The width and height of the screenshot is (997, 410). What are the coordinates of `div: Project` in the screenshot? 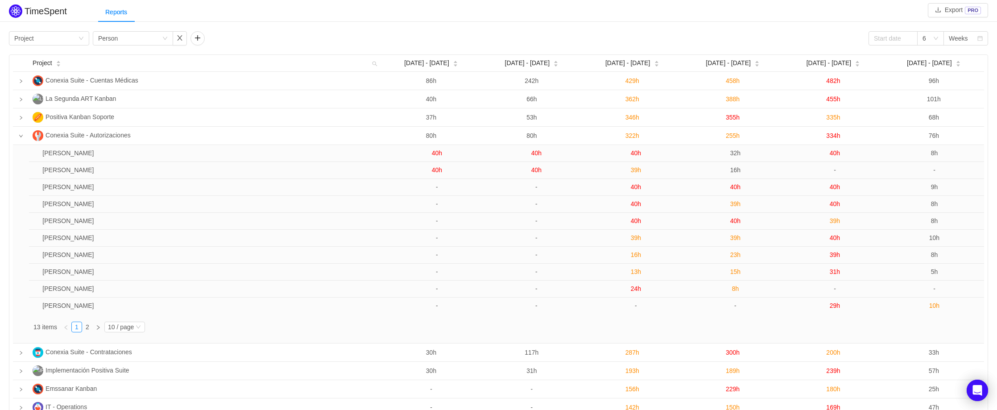 It's located at (24, 38).